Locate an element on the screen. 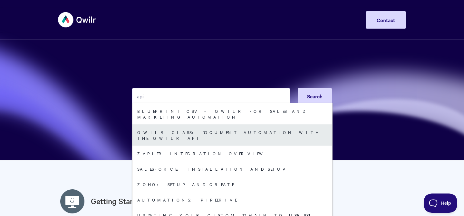 This screenshot has width=464, height=216. a: Contact is located at coordinates (386, 20).